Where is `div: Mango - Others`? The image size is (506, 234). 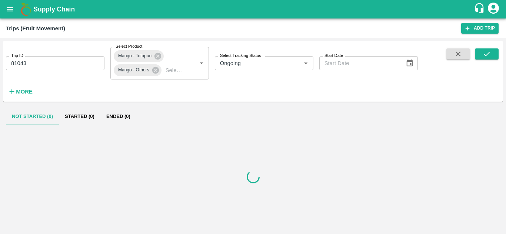
div: Mango - Others is located at coordinates (137, 70).